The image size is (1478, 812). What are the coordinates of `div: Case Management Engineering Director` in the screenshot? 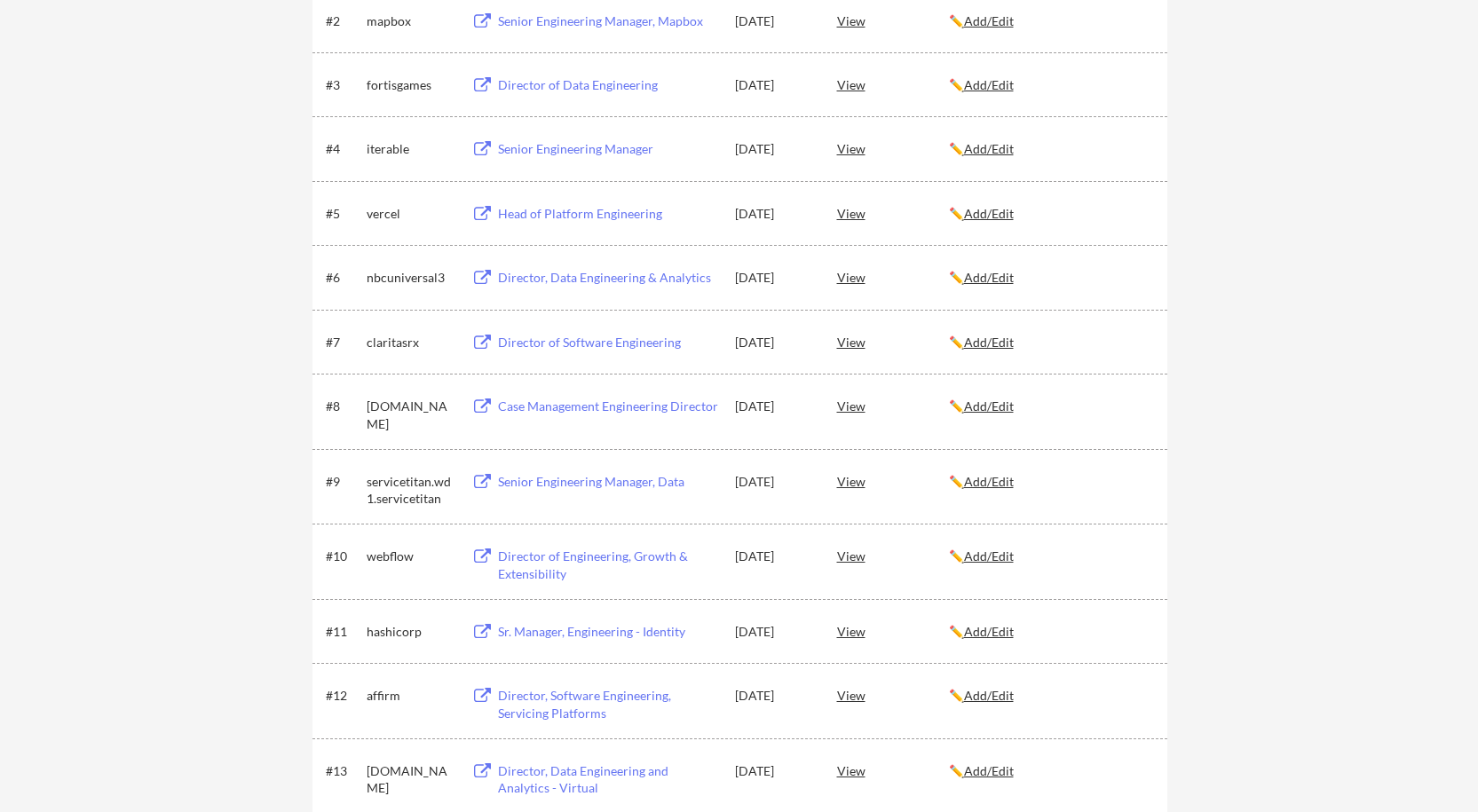 It's located at (608, 406).